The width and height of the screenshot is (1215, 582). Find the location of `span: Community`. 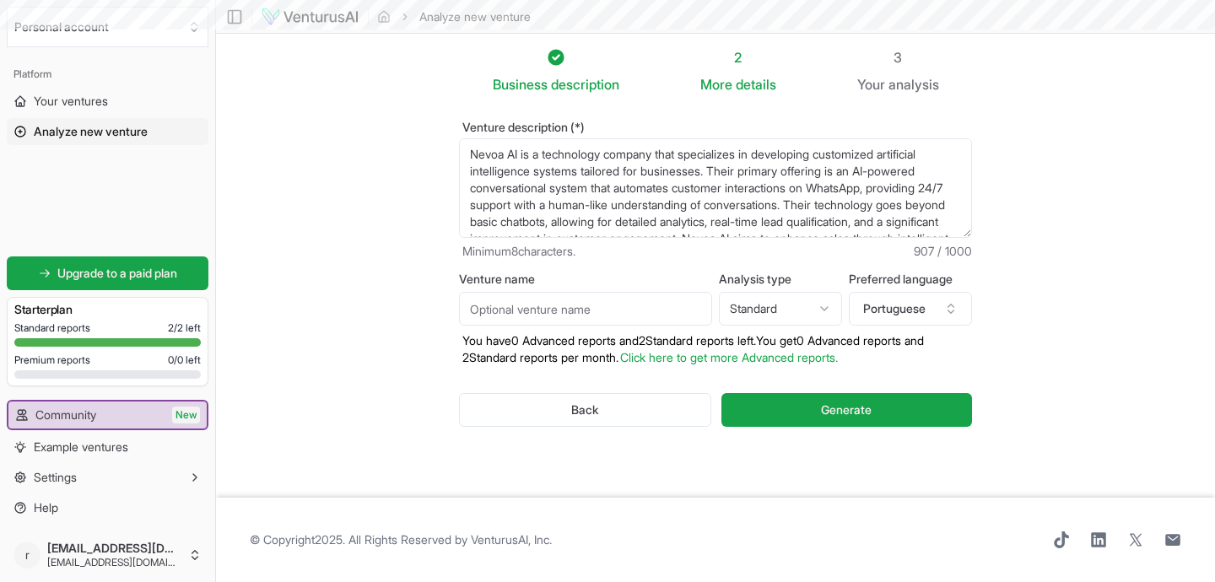

span: Community is located at coordinates (66, 415).